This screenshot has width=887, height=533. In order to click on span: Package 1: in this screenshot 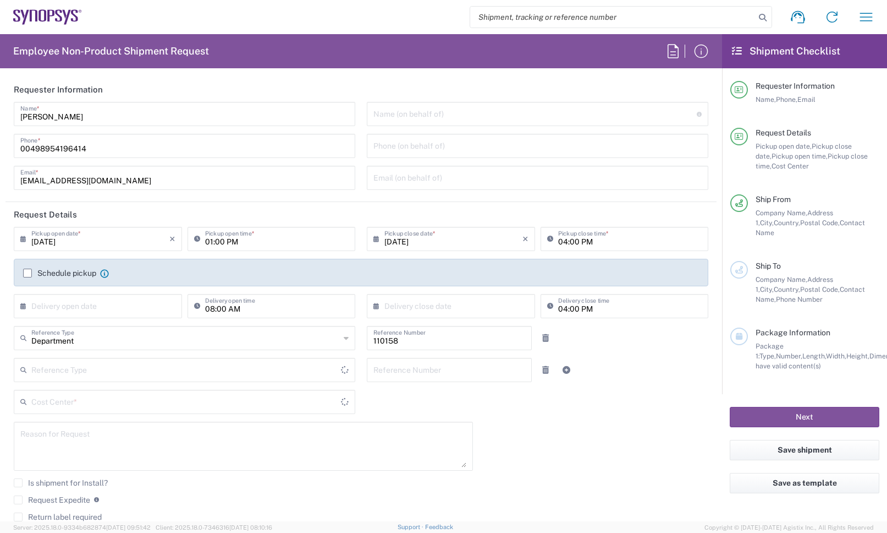, I will do `click(770, 350)`.